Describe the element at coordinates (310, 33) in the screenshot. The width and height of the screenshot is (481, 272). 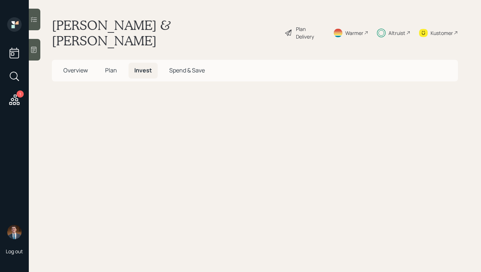
I see `div: Plan Delivery` at that location.